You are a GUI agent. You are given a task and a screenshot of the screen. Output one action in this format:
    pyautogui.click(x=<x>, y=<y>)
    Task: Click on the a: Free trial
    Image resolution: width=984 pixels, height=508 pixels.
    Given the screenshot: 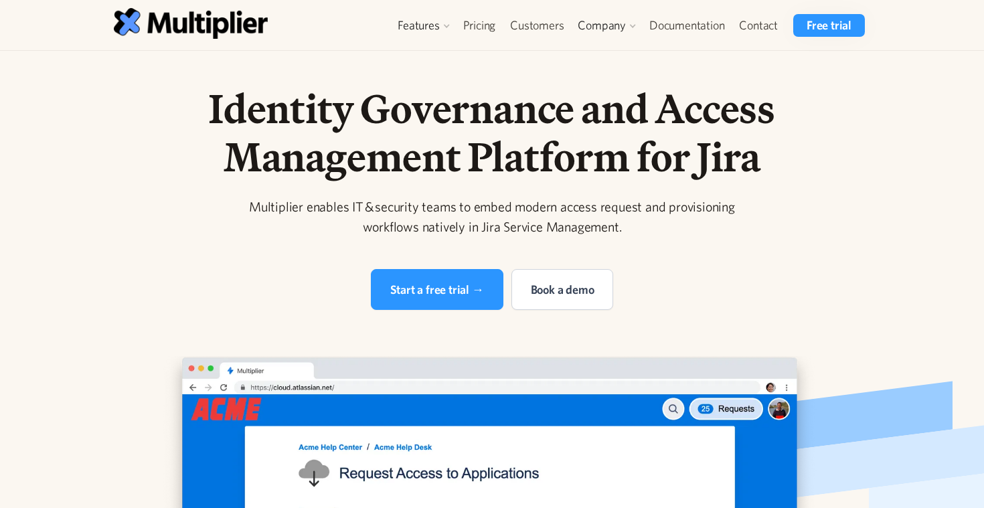 What is the action you would take?
    pyautogui.click(x=828, y=25)
    